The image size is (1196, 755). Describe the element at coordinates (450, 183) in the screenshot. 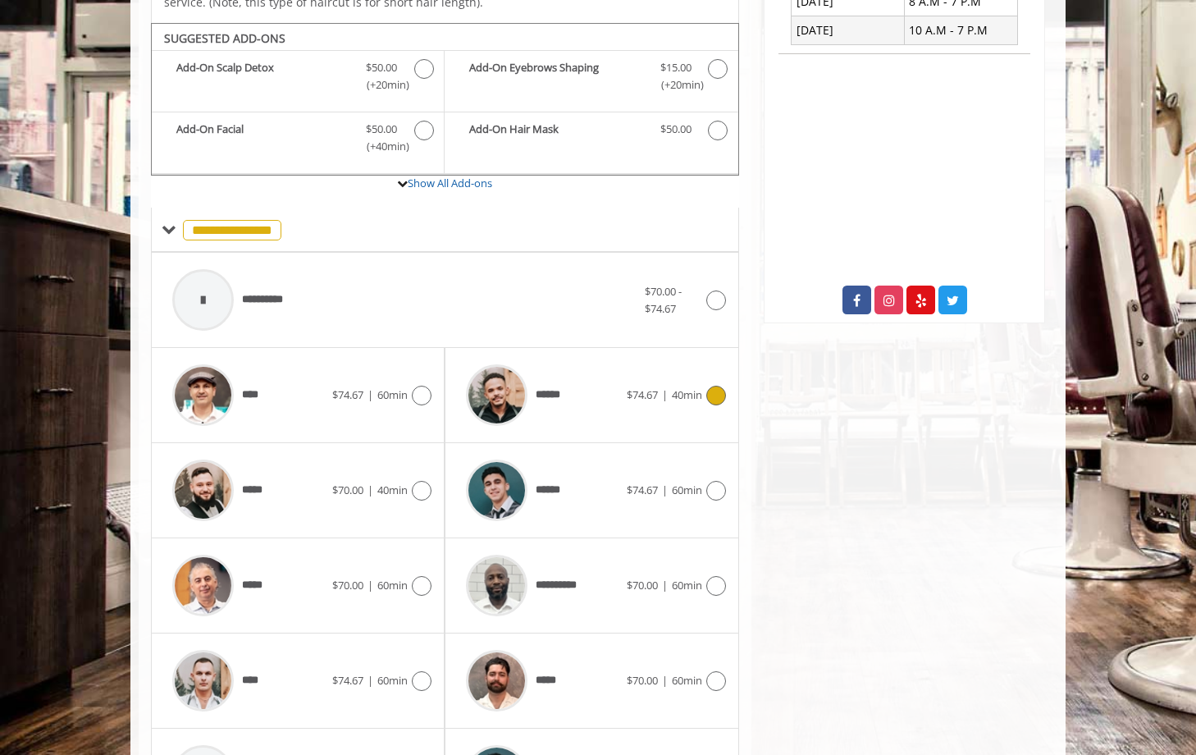

I see `a: Show All Add-ons` at that location.